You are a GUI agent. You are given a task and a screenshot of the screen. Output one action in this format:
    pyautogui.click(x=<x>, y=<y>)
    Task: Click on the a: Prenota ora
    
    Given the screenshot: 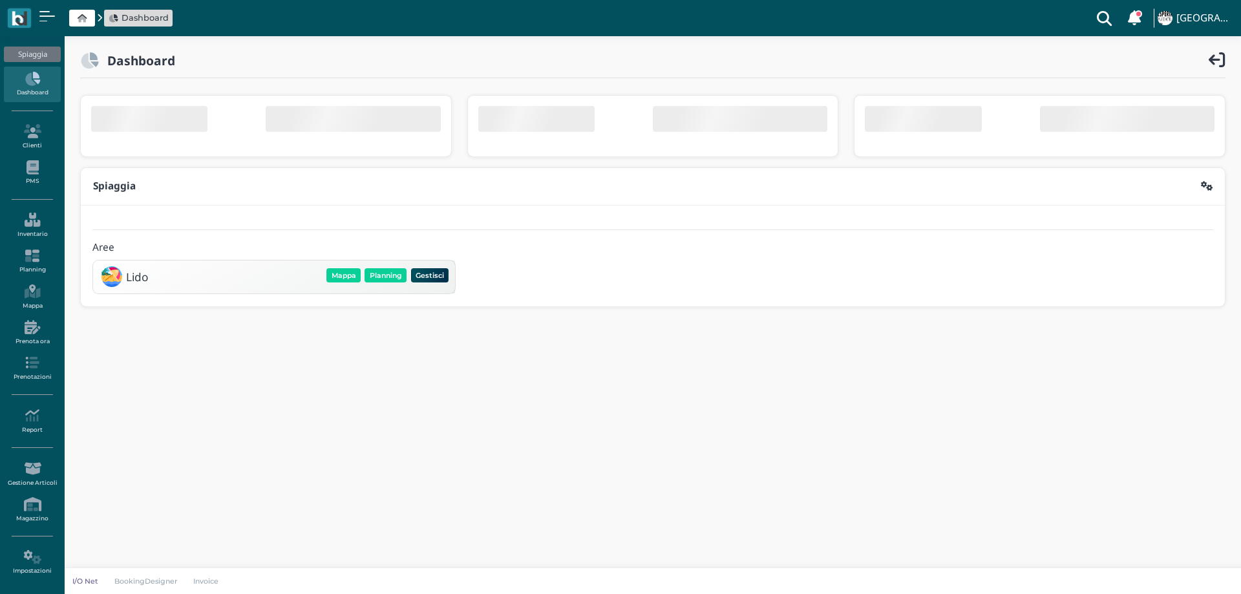 What is the action you would take?
    pyautogui.click(x=32, y=332)
    